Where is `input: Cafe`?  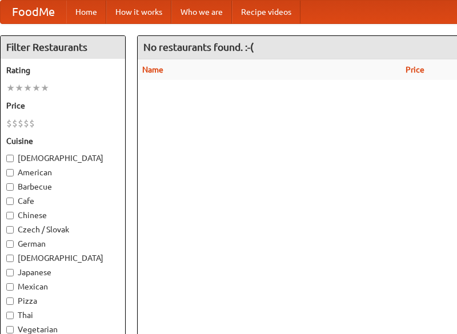 input: Cafe is located at coordinates (10, 201).